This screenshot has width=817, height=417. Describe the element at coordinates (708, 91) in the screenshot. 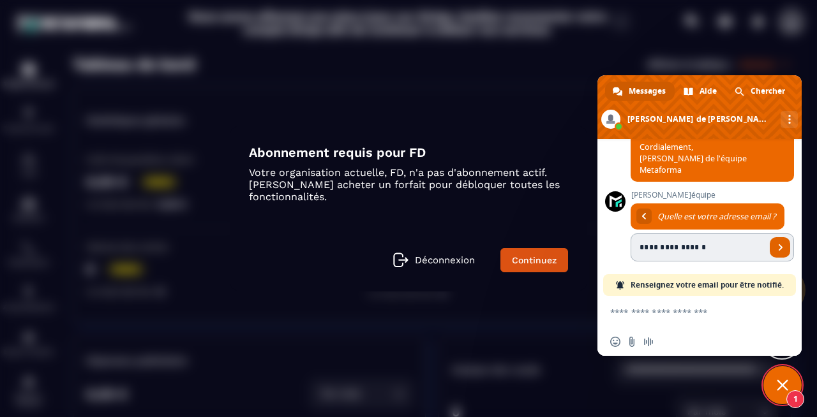

I see `span: Aide` at that location.